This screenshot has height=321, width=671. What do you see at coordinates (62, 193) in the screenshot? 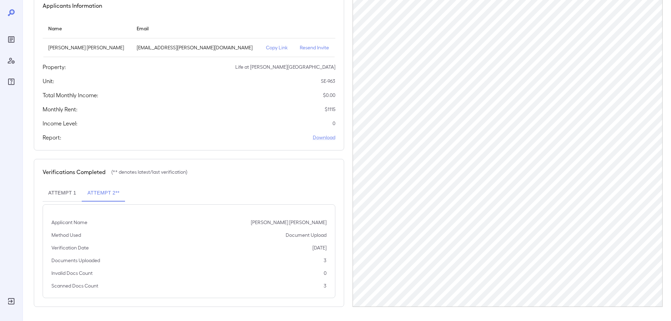
I see `button: Attempt 1` at bounding box center [62, 193].